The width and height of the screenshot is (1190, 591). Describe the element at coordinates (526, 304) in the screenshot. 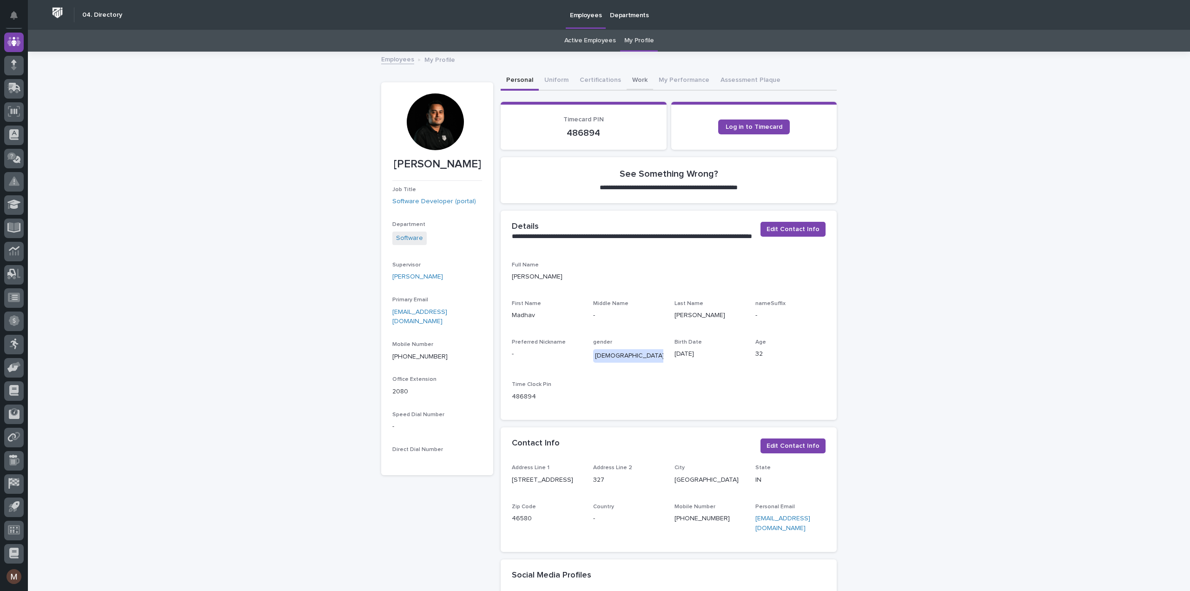

I see `span: First Name` at that location.